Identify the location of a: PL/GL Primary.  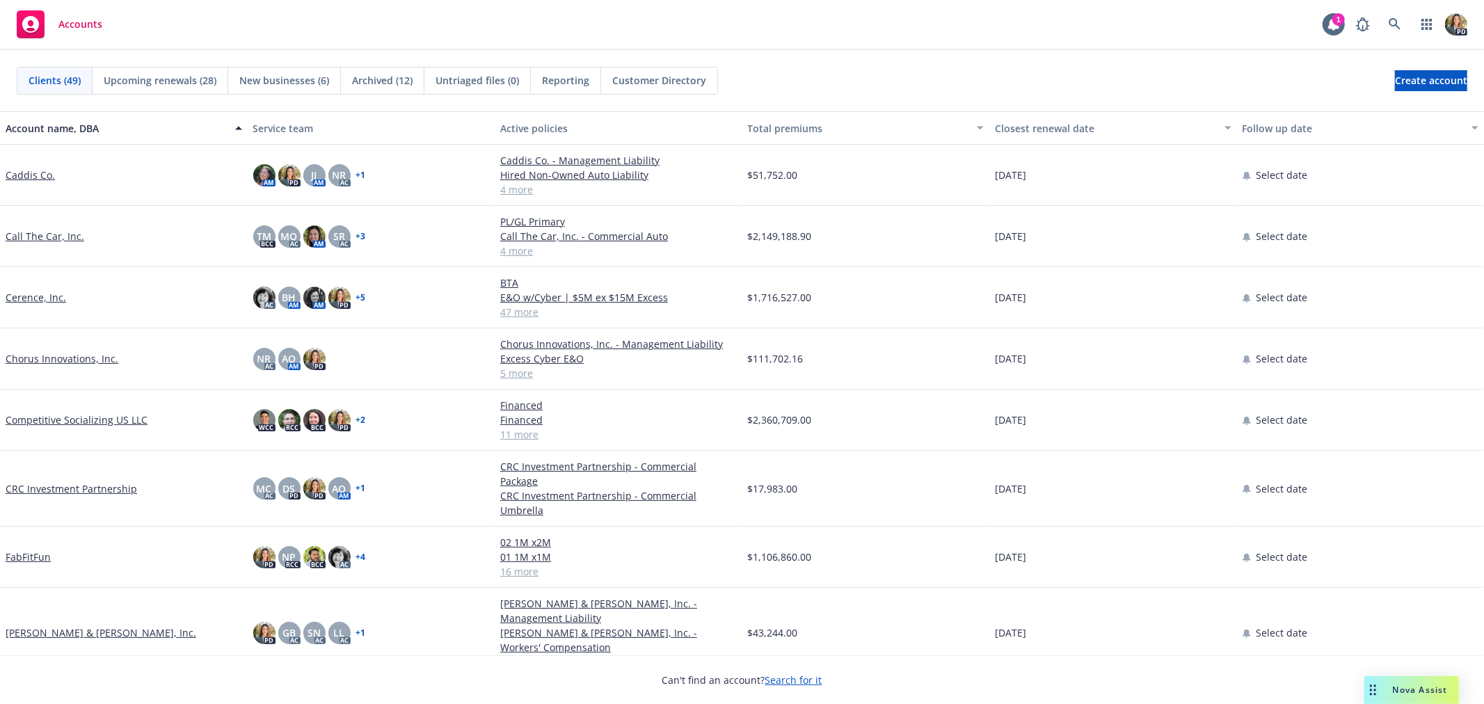
(618, 221).